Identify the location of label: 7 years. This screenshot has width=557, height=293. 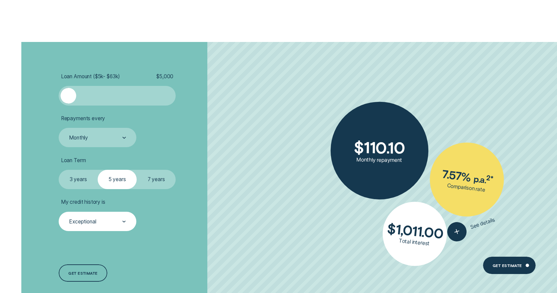
(156, 180).